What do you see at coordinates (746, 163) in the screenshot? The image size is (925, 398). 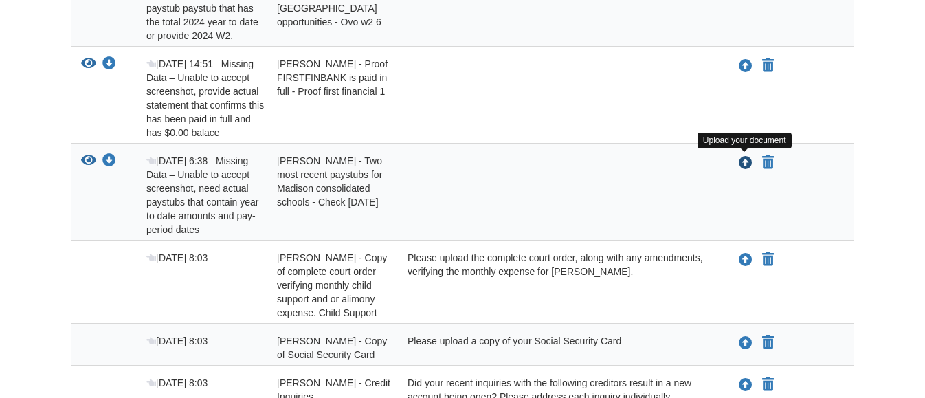 I see `button: Upload Sarah Large - Two most recent paystubs for Madison consolidated schools - Check 9/19/25` at bounding box center [746, 163].